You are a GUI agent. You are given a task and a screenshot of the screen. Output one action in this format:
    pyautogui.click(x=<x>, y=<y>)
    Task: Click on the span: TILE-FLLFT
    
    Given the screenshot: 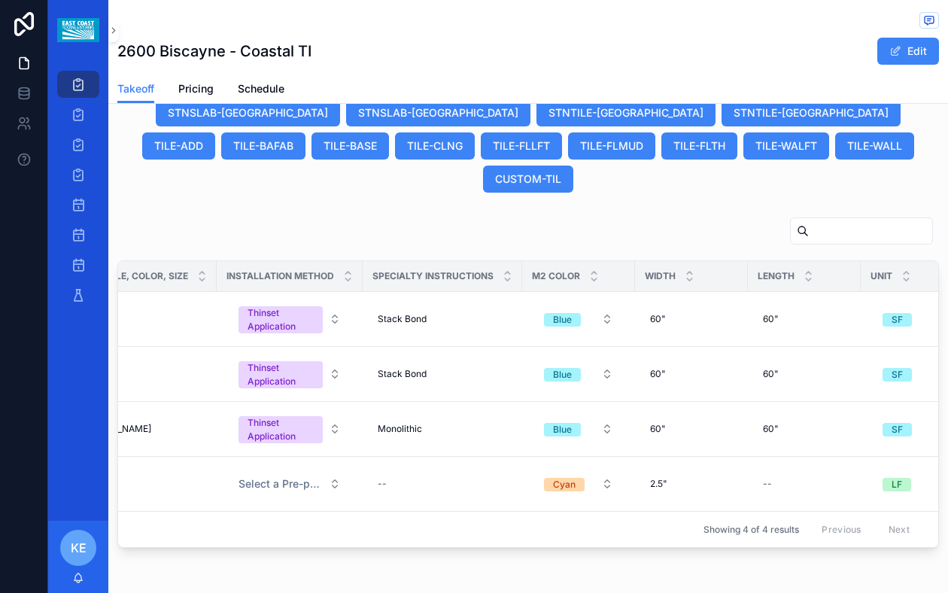 What is the action you would take?
    pyautogui.click(x=521, y=146)
    